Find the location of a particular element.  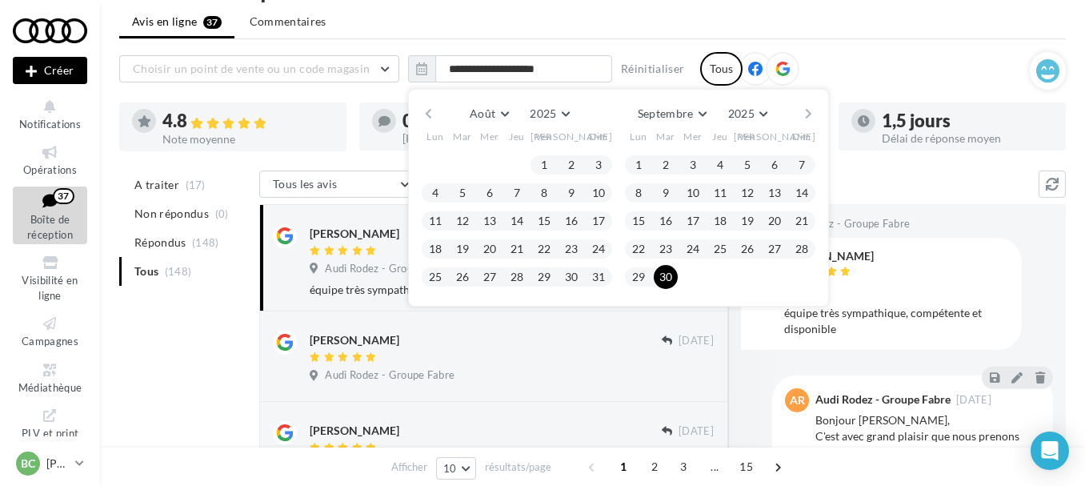

button: 16 is located at coordinates (666, 221).